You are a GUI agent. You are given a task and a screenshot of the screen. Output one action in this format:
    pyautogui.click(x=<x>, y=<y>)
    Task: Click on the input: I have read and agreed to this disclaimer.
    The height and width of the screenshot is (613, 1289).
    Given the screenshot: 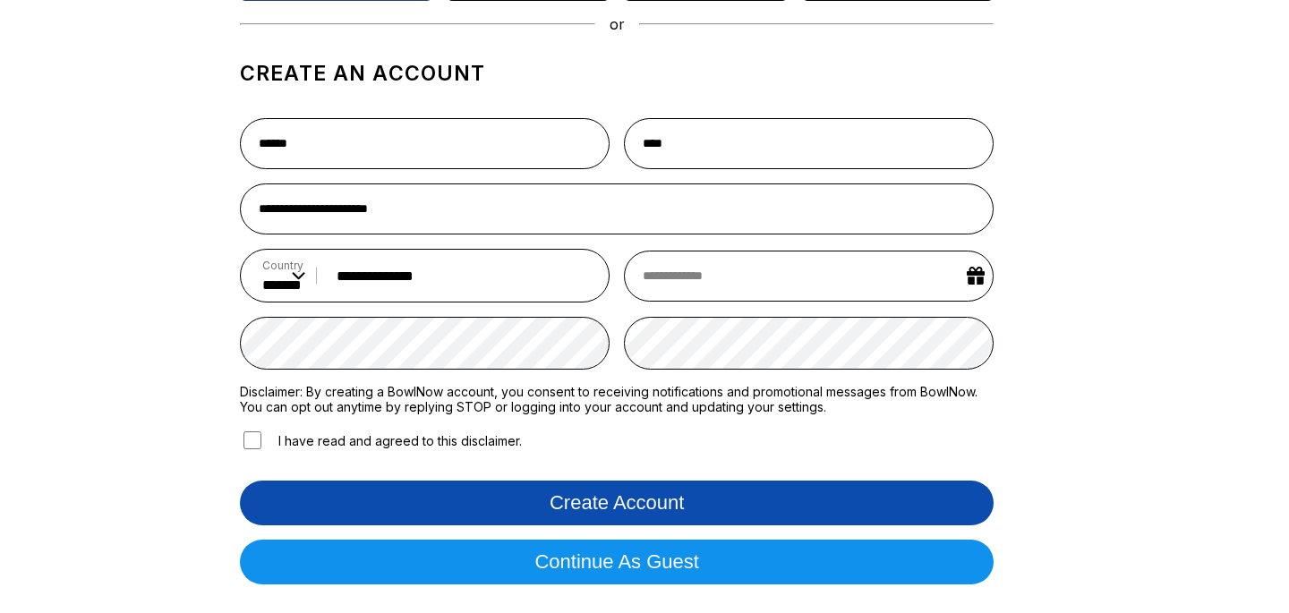 What is the action you would take?
    pyautogui.click(x=252, y=440)
    